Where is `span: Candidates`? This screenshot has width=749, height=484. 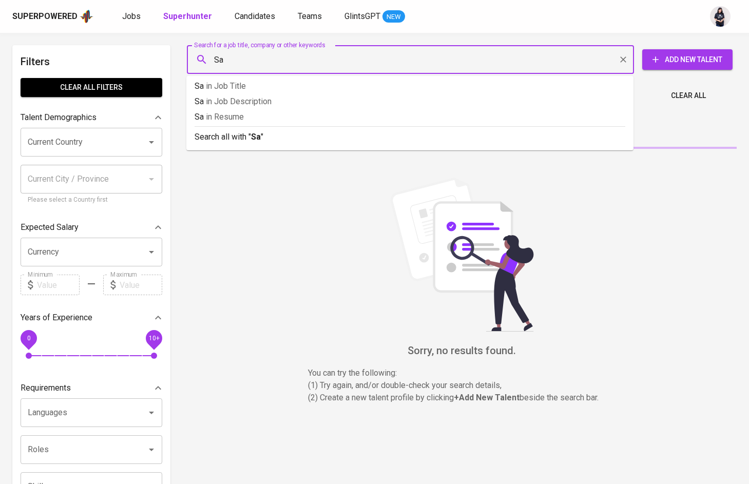 span: Candidates is located at coordinates (255, 16).